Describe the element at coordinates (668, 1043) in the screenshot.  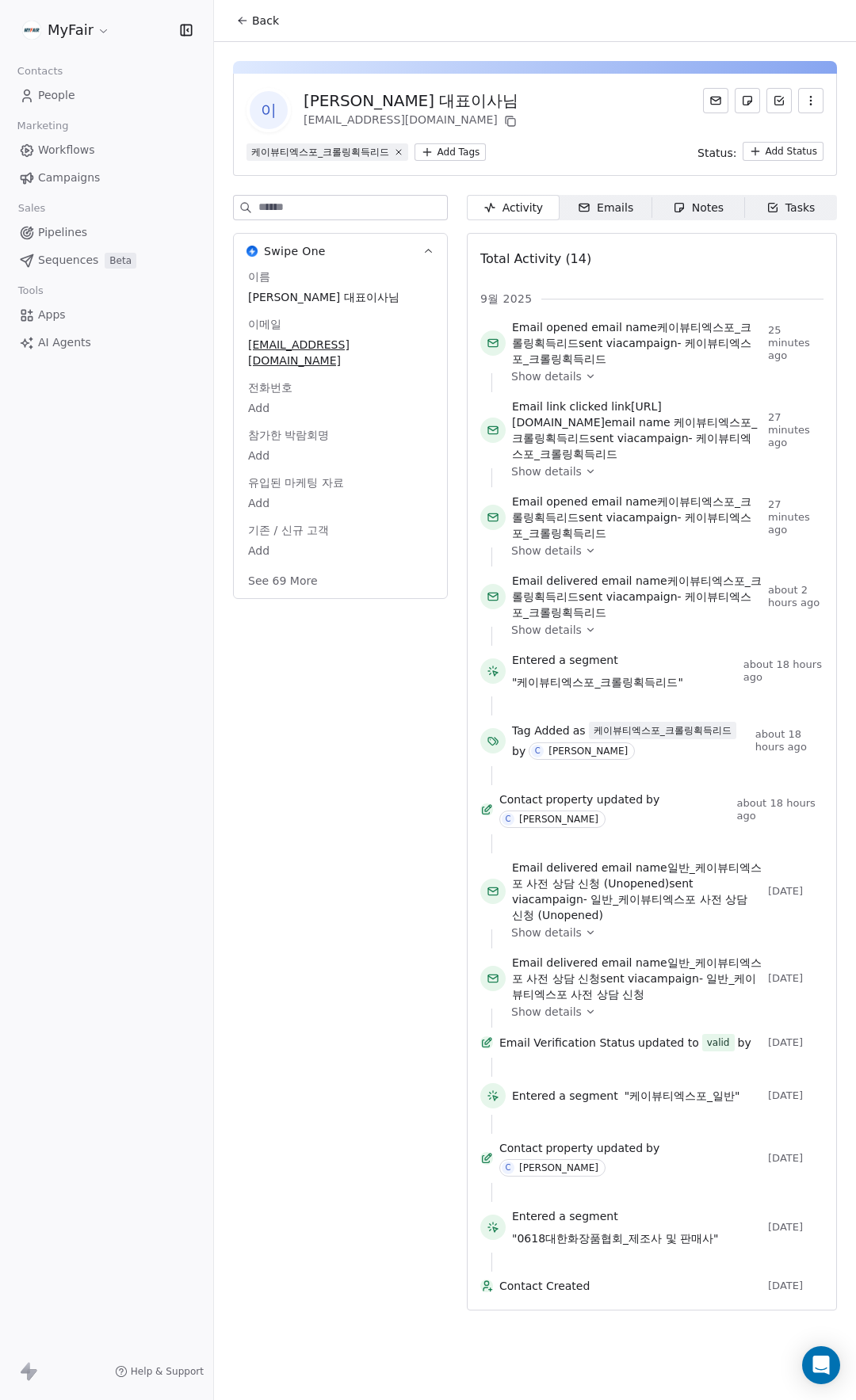
I see `span: updated to` at that location.